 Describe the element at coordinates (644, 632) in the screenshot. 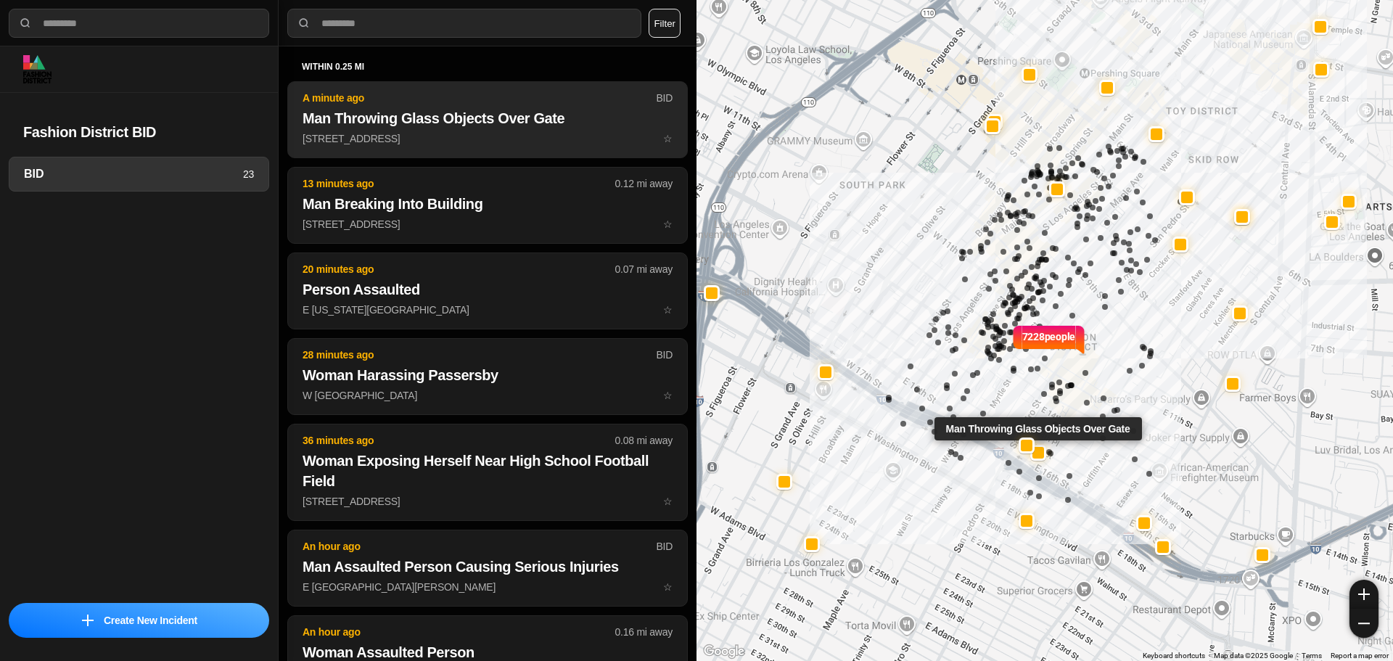

I see `p: 0.16 mi away` at that location.